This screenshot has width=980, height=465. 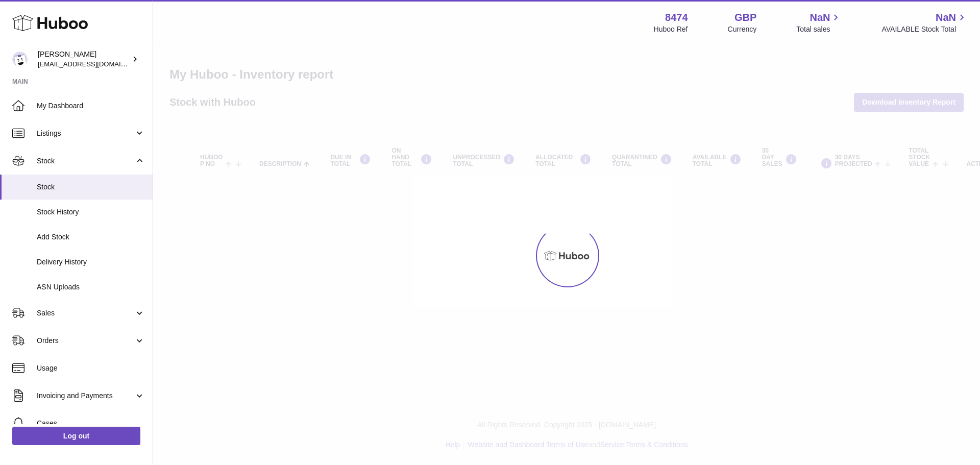 I want to click on a: NaN Total sales, so click(x=819, y=22).